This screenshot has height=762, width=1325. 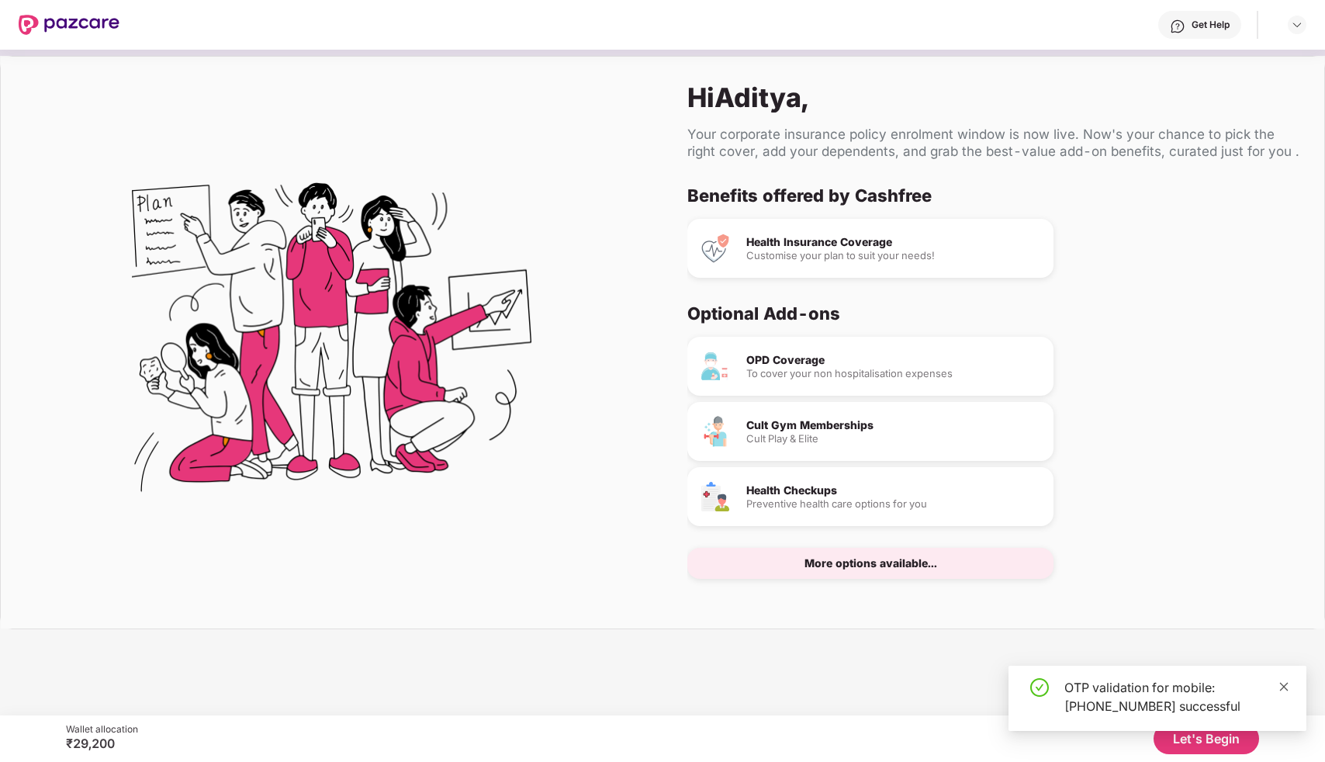 I want to click on div: Your corporate insurance policy enrolment window is now live. Now's your chance to pick the right..., so click(x=993, y=143).